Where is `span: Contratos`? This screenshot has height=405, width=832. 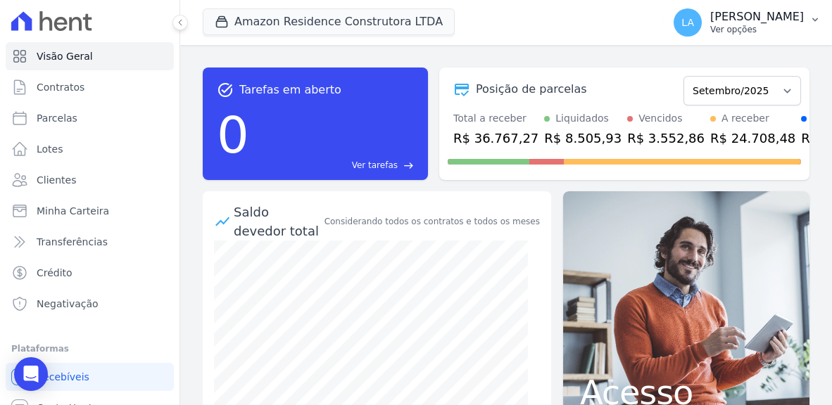 span: Contratos is located at coordinates (61, 87).